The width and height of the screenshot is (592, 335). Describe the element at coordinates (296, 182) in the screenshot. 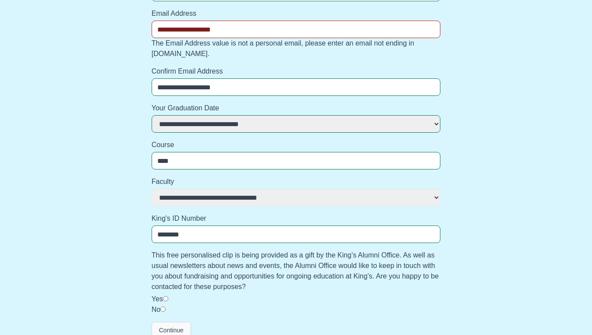

I see `label: Faculty` at that location.